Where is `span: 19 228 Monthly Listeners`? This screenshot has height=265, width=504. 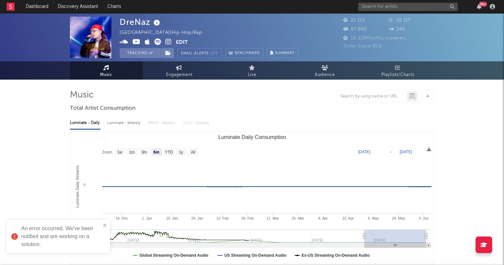
span: 19 228 Monthly Listeners is located at coordinates (375, 38).